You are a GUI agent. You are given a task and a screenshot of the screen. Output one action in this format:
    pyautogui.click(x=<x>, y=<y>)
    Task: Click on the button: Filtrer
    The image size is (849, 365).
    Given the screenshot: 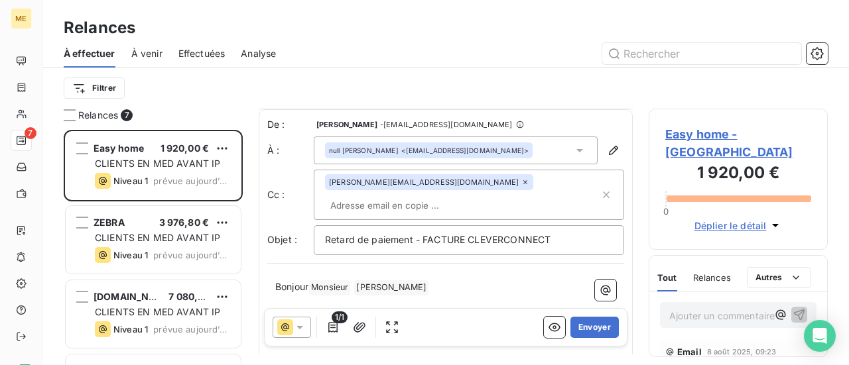 What is the action you would take?
    pyautogui.click(x=94, y=88)
    